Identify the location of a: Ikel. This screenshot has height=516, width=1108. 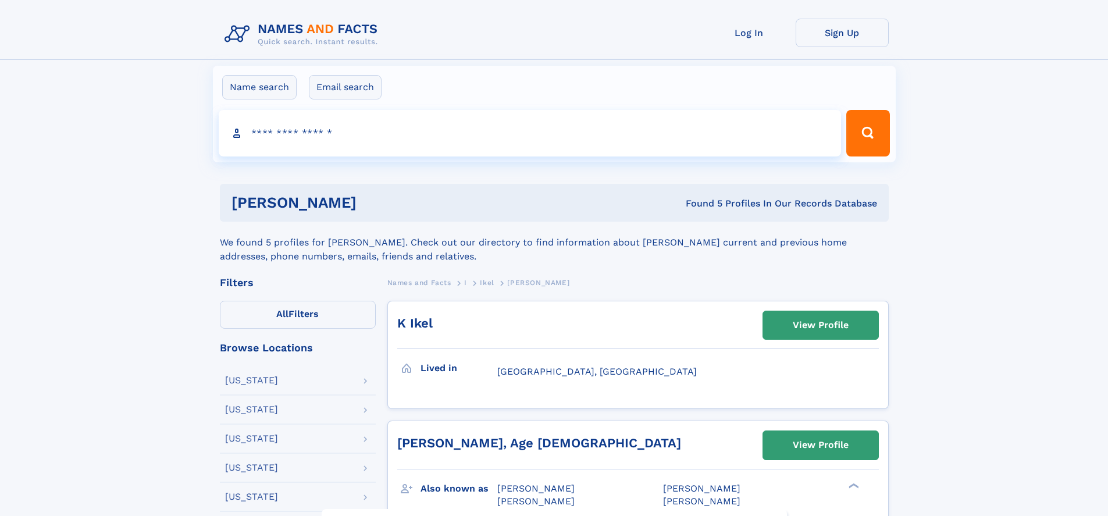
(487, 282).